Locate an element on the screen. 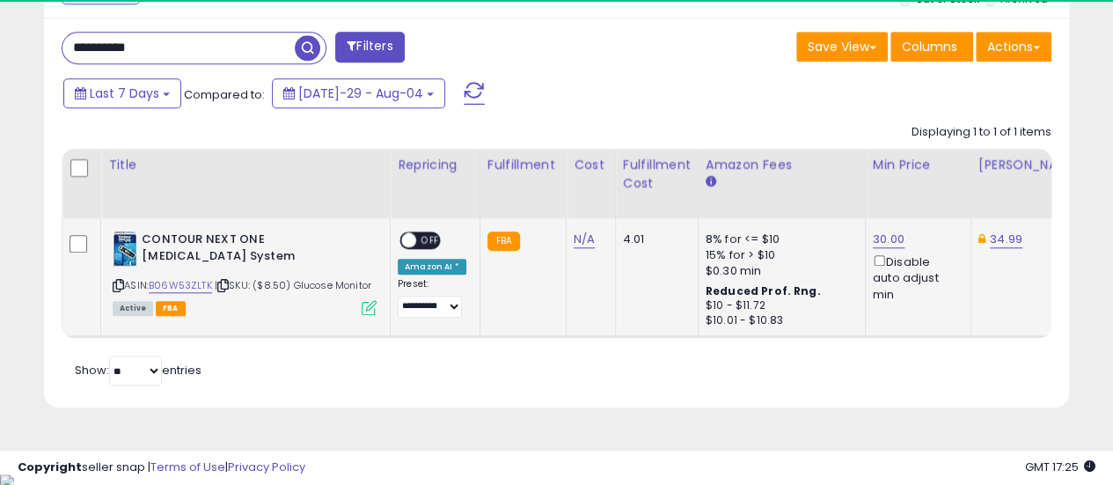  a: Privacy Policy is located at coordinates (267, 466).